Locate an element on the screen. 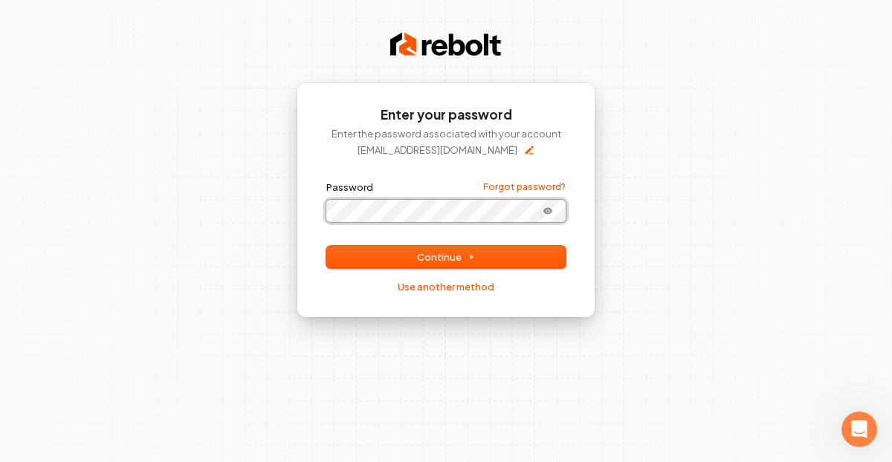 The height and width of the screenshot is (462, 892). button: Edit is located at coordinates (529, 150).